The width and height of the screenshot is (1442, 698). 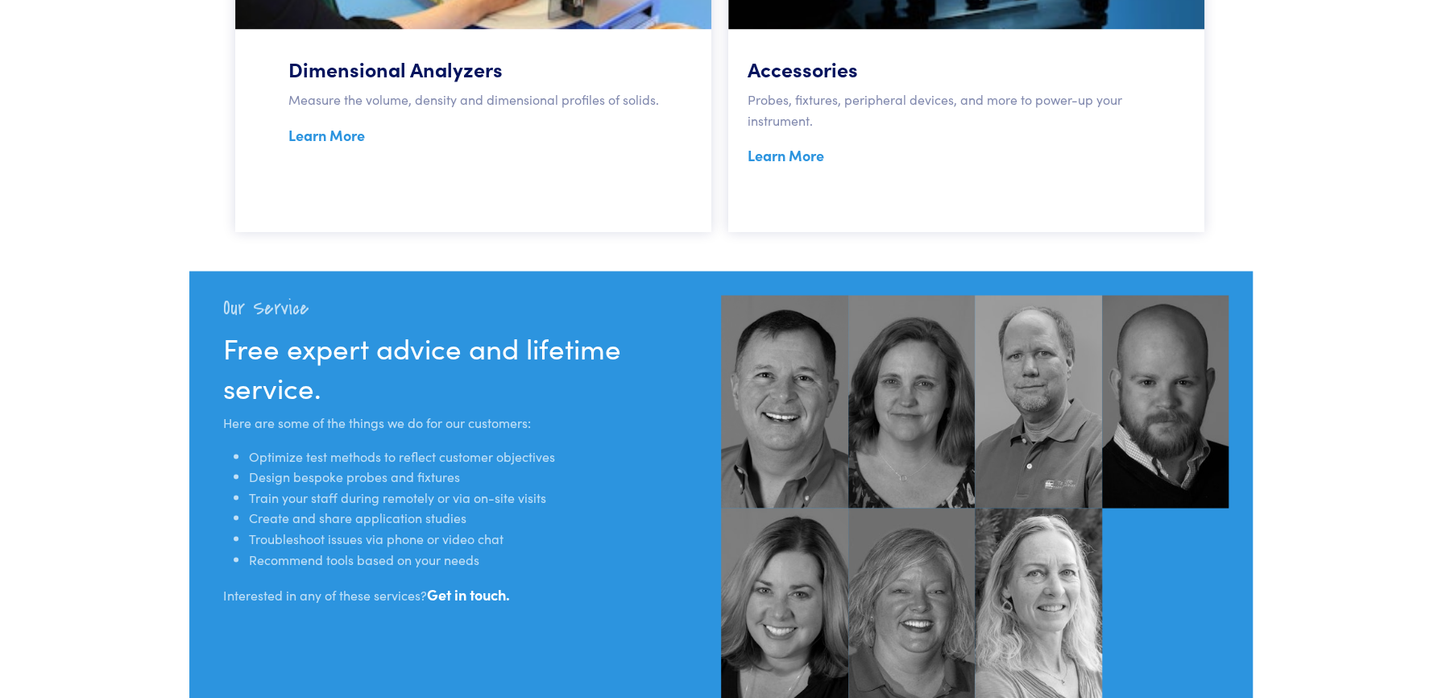 I want to click on li: Troubleshoot issues via phone or video chat, so click(x=480, y=538).